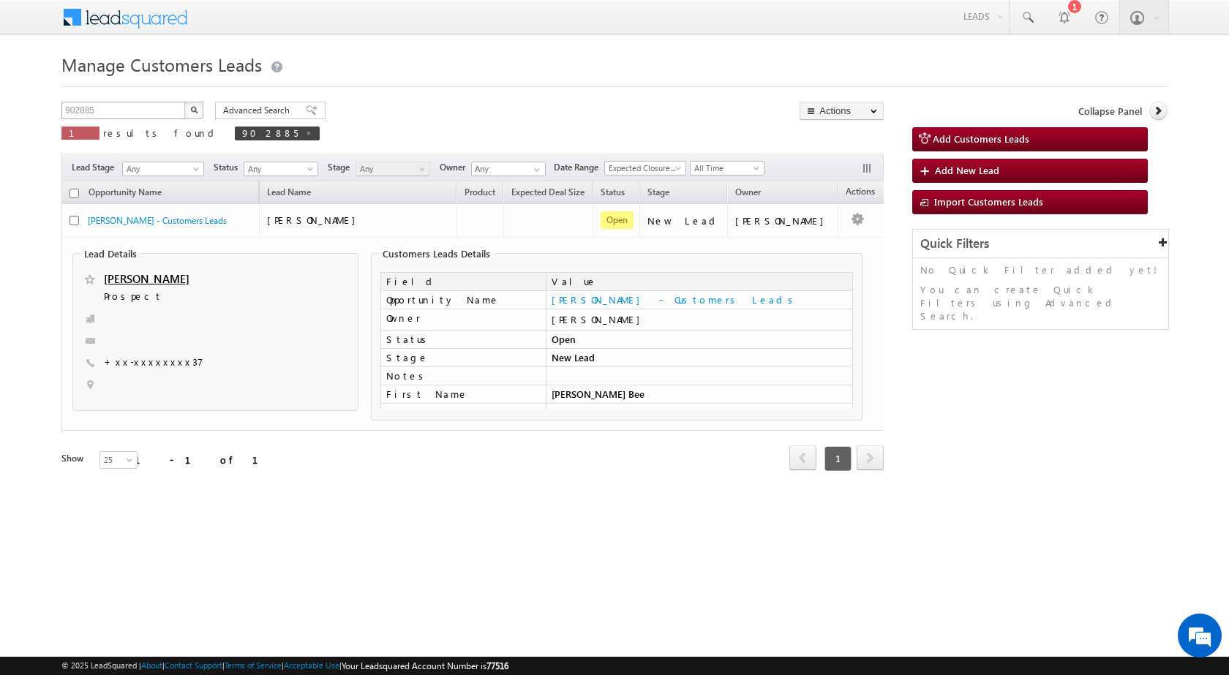 The height and width of the screenshot is (675, 1229). I want to click on input: Check all records, so click(74, 193).